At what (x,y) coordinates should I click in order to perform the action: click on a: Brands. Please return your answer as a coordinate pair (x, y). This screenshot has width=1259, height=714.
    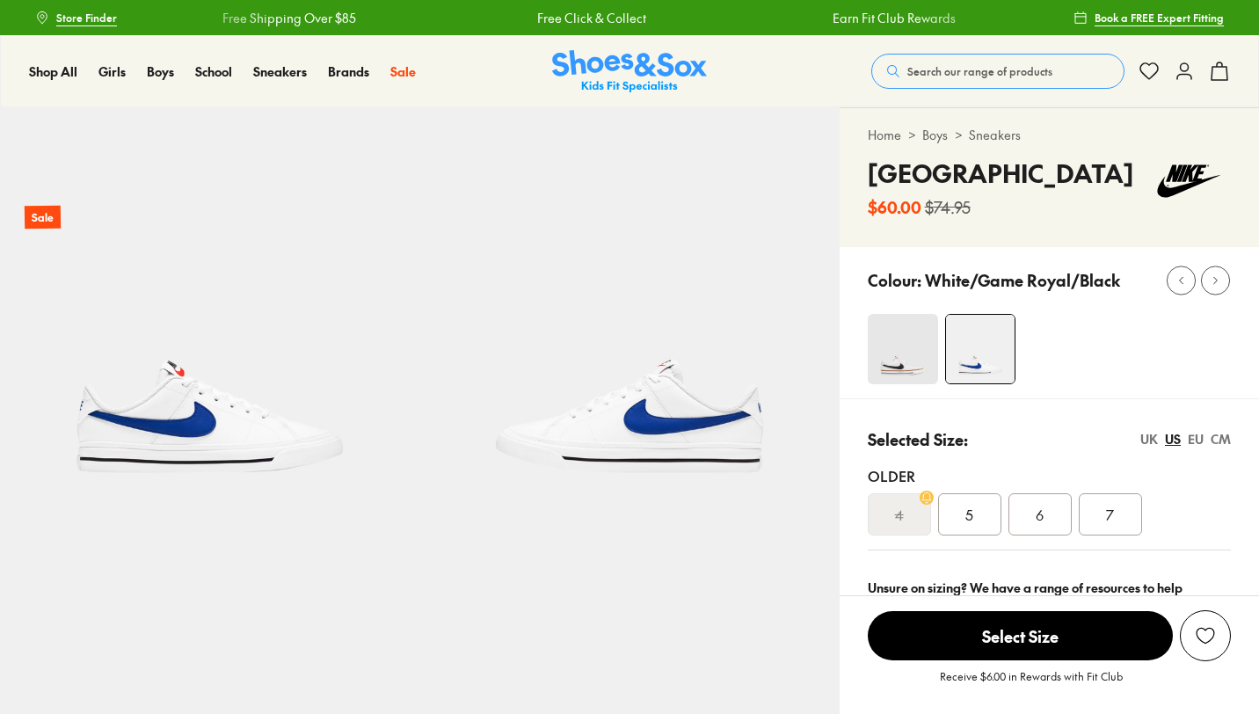
    Looking at the image, I should click on (348, 71).